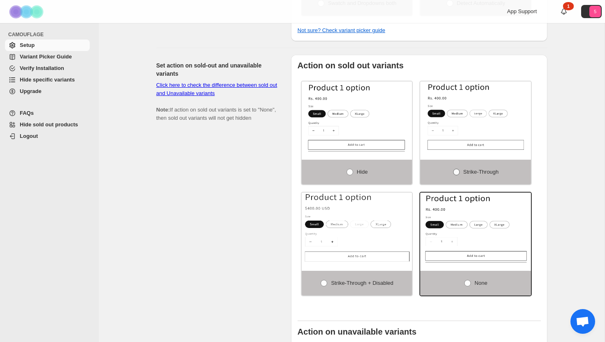 This screenshot has width=605, height=342. Describe the element at coordinates (475, 228) in the screenshot. I see `img: None` at that location.